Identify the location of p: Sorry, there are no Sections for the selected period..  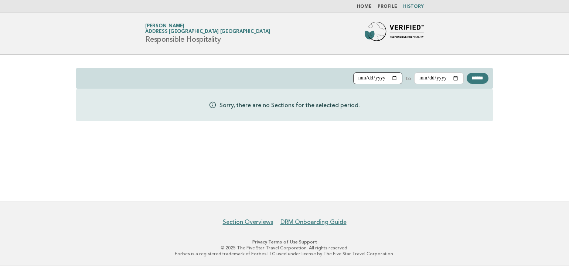
(290, 105).